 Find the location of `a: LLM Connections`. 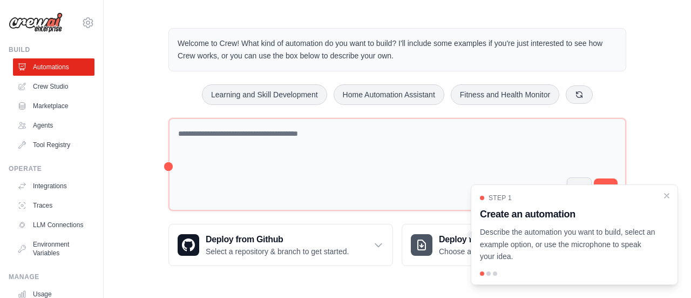

a: LLM Connections is located at coordinates (53, 225).